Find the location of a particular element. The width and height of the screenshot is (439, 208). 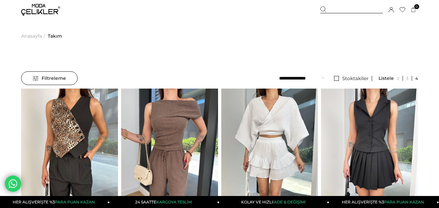

a: Stoktakiler is located at coordinates (351, 79).